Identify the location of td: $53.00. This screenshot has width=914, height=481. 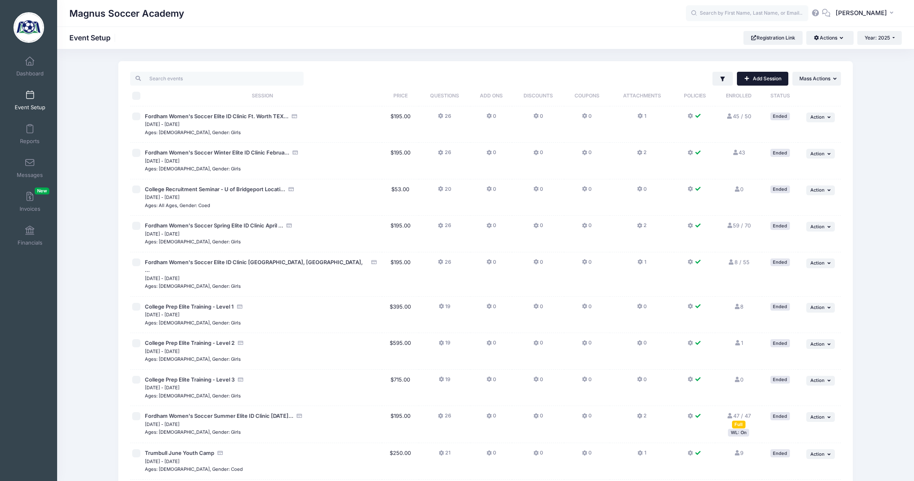
(400, 198).